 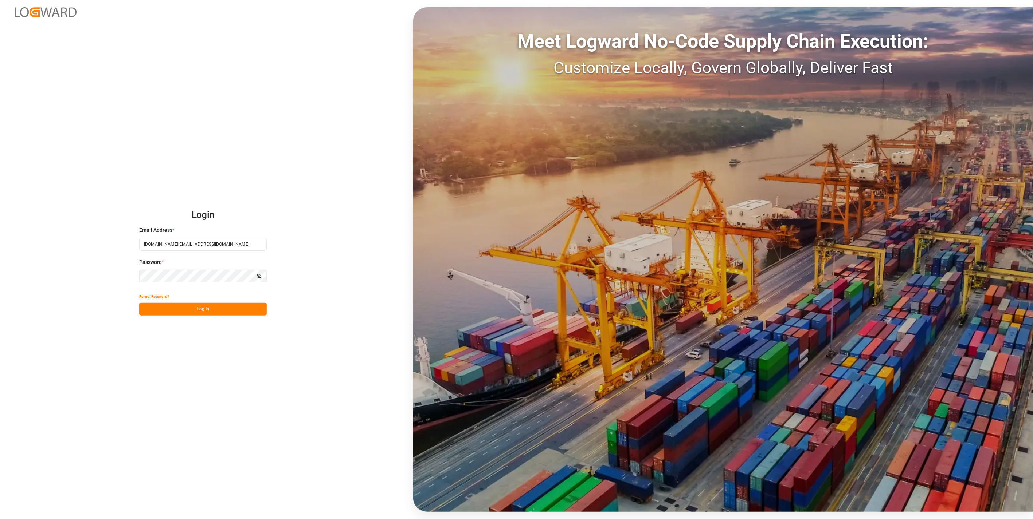 I want to click on input: Enter your email, so click(x=203, y=244).